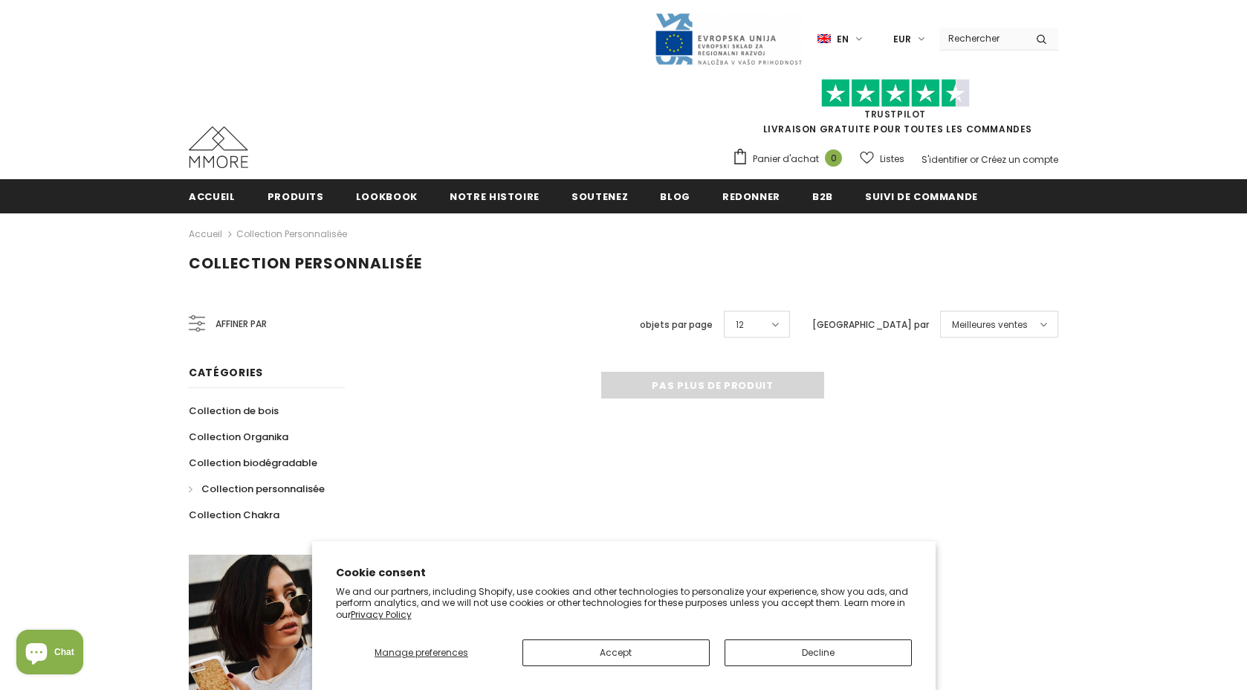 This screenshot has height=690, width=1247. What do you see at coordinates (818, 652) in the screenshot?
I see `button: Decline` at bounding box center [818, 652].